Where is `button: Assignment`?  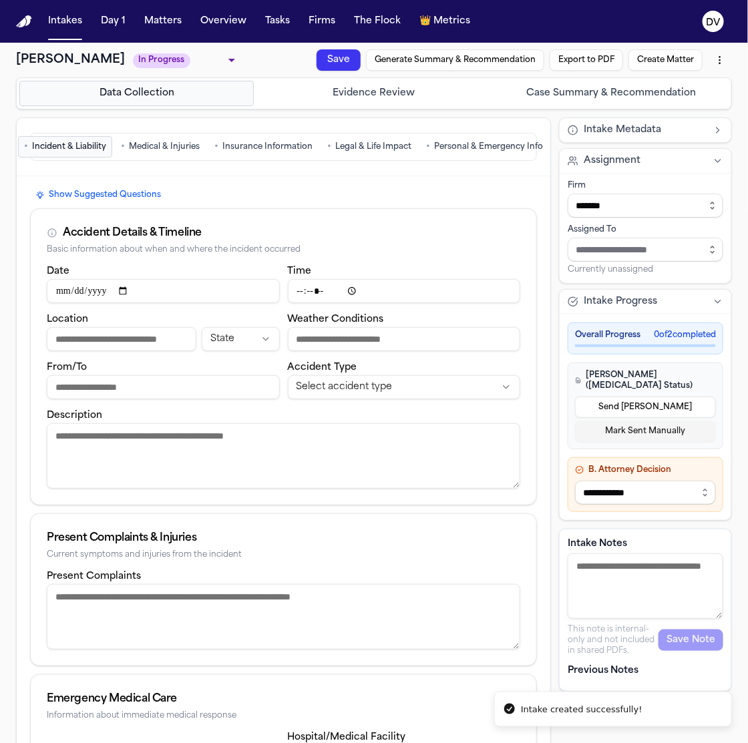
button: Assignment is located at coordinates (645, 161).